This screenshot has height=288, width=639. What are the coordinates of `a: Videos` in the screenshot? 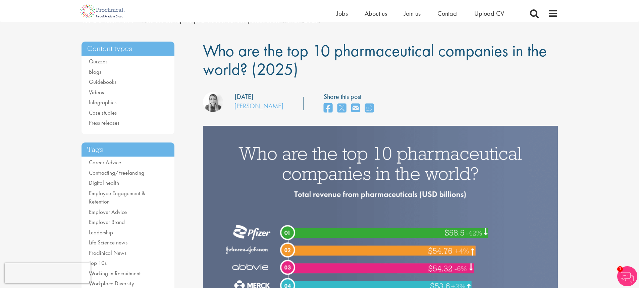 It's located at (96, 92).